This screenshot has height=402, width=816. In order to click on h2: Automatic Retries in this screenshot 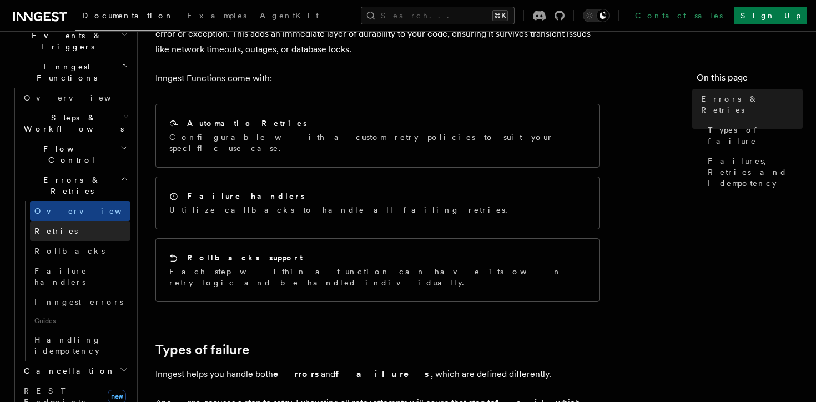, I will do `click(247, 123)`.